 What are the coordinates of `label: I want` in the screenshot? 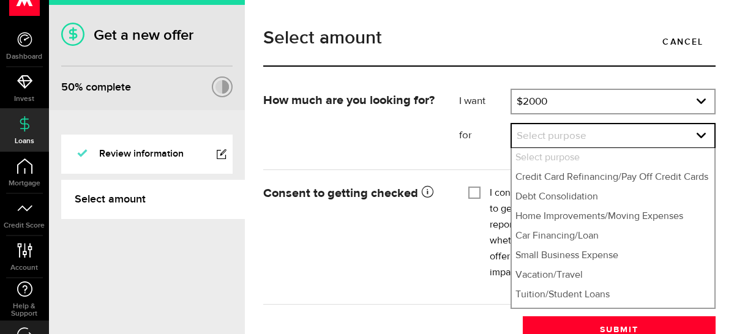 It's located at (485, 102).